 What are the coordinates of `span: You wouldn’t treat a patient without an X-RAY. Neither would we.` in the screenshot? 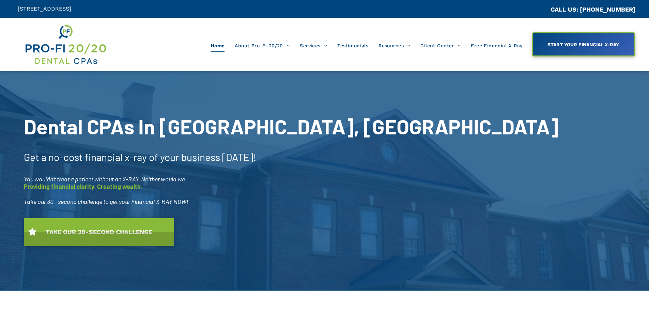 It's located at (105, 179).